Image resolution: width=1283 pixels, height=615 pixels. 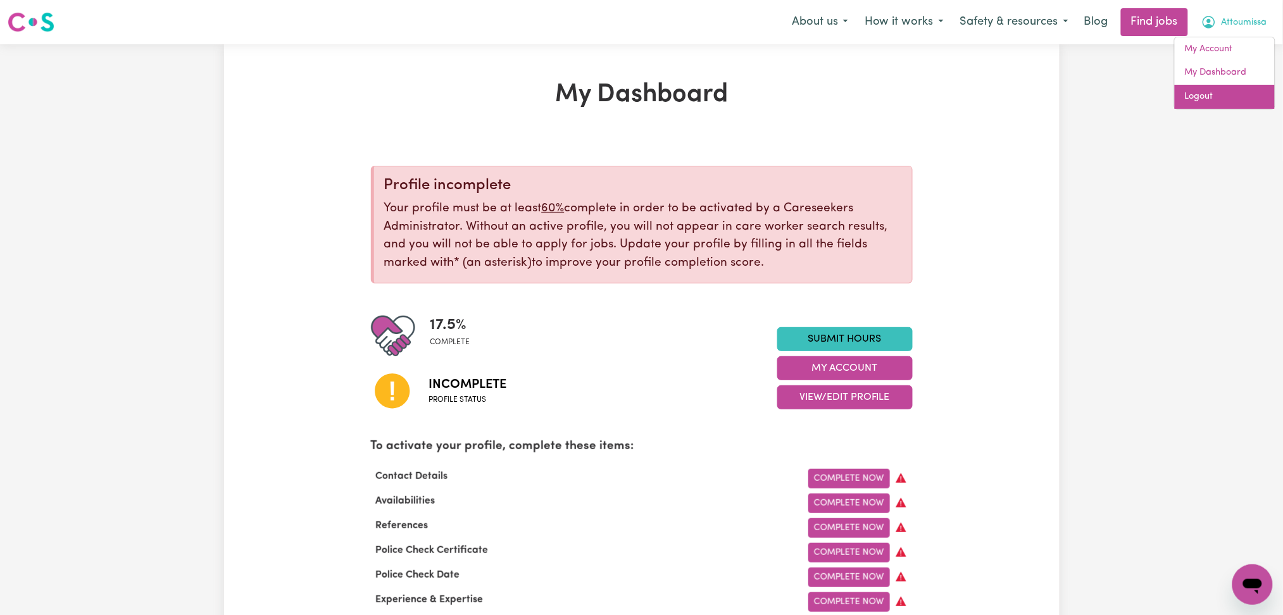 I want to click on a: Find jobs, so click(x=1154, y=22).